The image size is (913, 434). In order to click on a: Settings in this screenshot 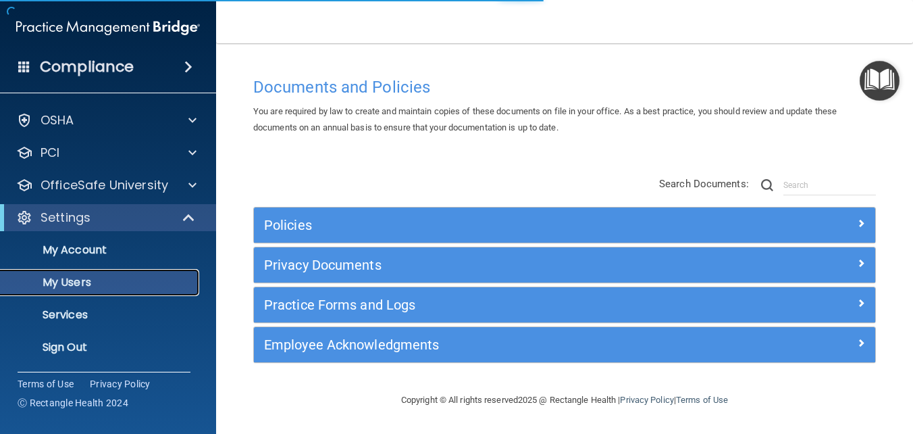, I will do `click(106, 218)`.